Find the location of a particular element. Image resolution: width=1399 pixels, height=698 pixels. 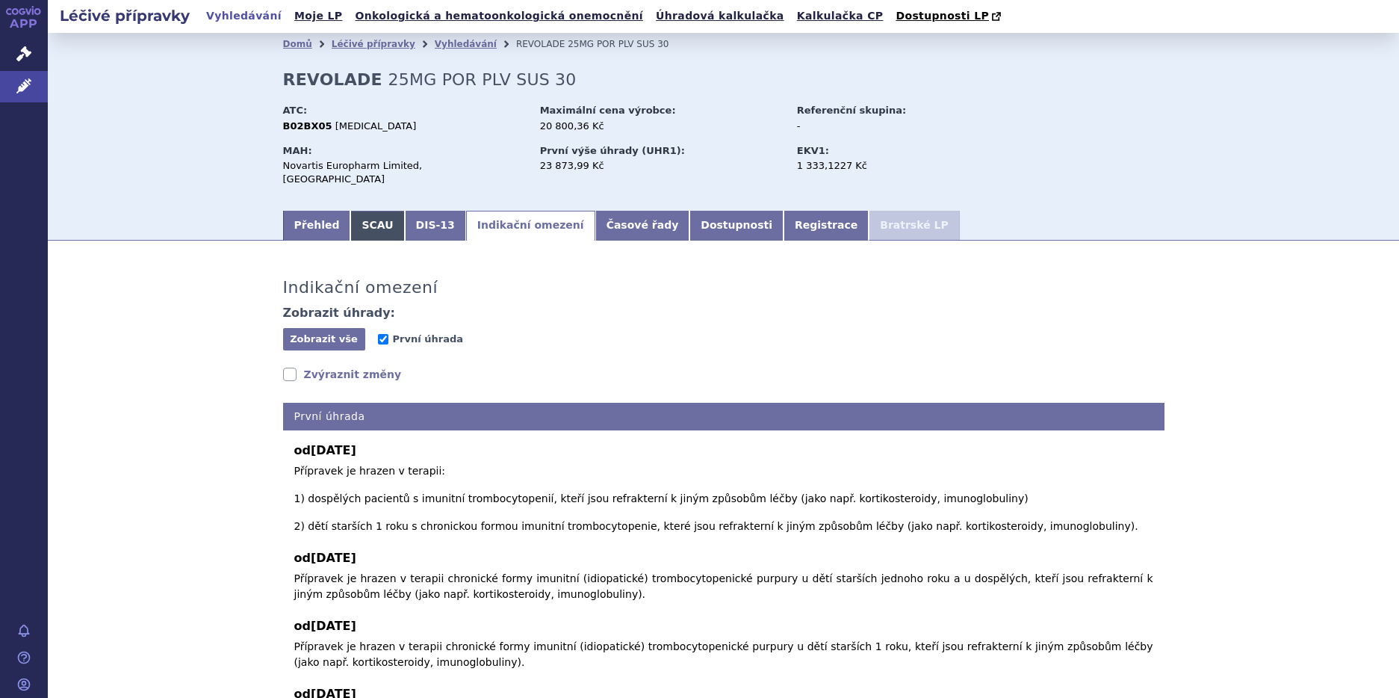

strong: ATC: is located at coordinates (295, 110).